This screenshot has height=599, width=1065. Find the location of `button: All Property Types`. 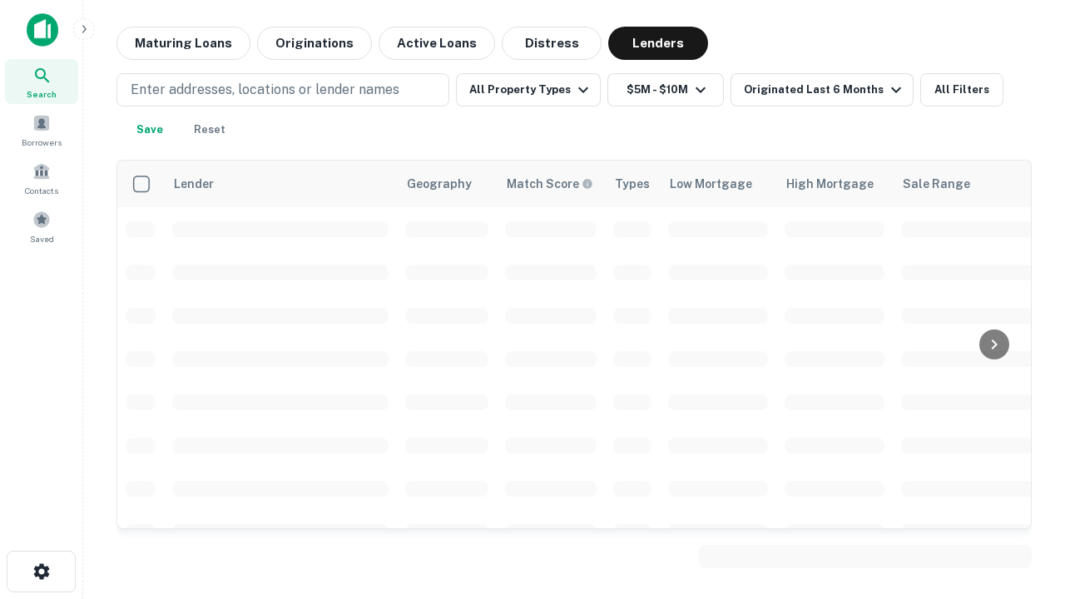

button: All Property Types is located at coordinates (528, 90).